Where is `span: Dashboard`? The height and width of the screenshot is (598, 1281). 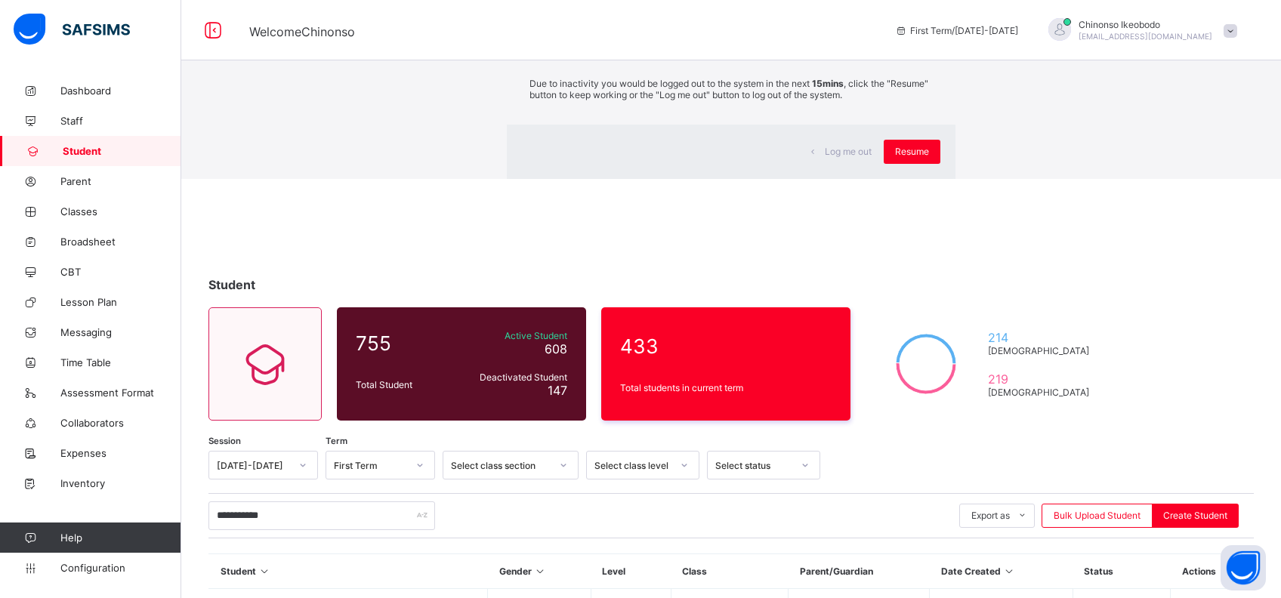 span: Dashboard is located at coordinates (121, 91).